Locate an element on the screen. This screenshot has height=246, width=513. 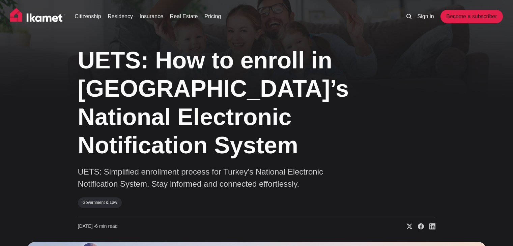
a: Share on Linkedin is located at coordinates (430, 227).